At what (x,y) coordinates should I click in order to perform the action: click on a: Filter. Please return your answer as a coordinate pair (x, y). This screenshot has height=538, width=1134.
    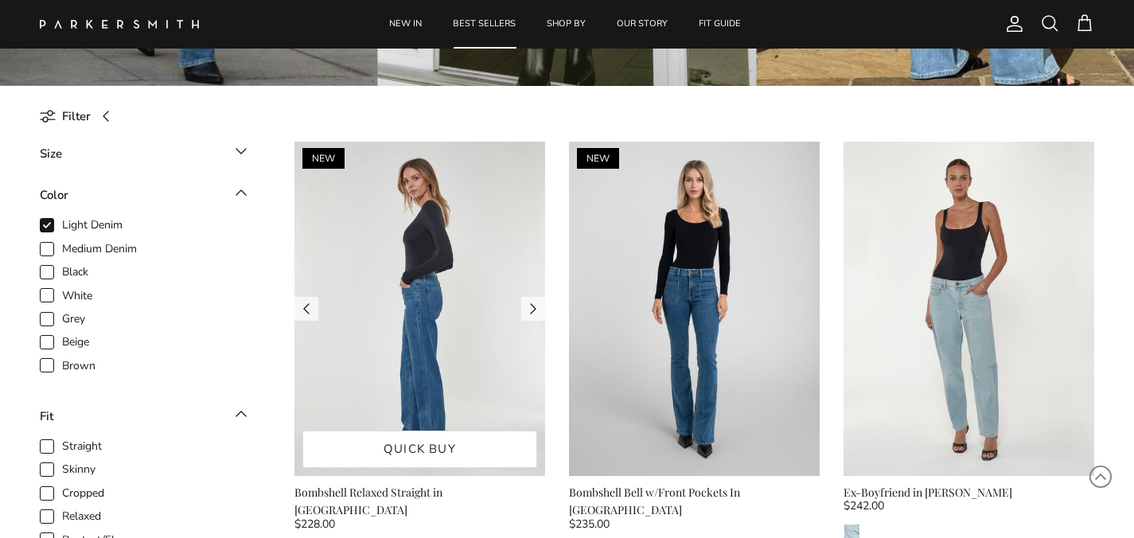
    Looking at the image, I should click on (80, 115).